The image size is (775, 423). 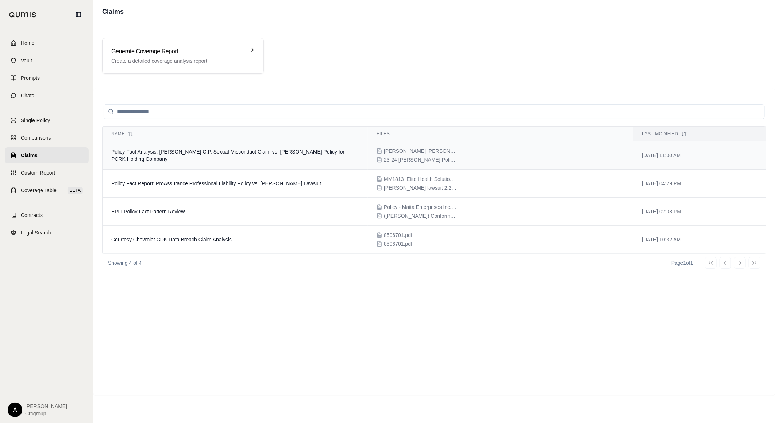 What do you see at coordinates (421, 160) in the screenshot?
I see `span: 23-24 SAM Policy.PDF` at bounding box center [421, 160].